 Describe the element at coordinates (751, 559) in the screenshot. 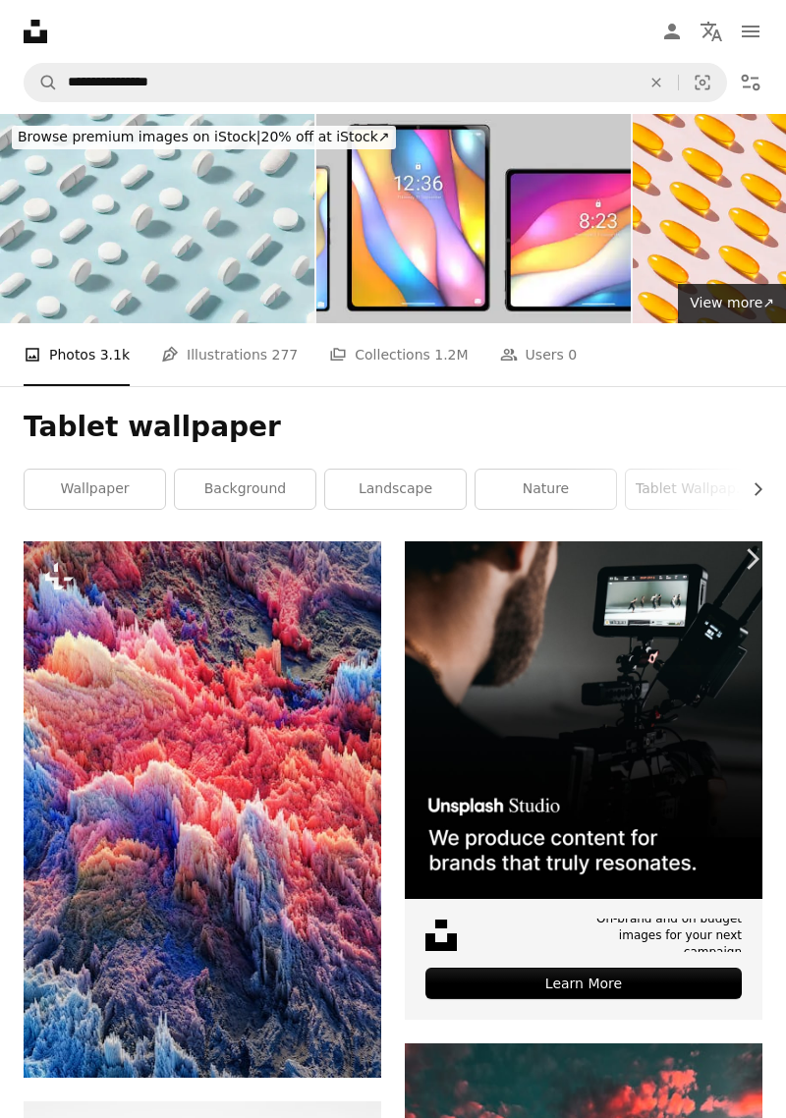

I see `a: Next` at that location.